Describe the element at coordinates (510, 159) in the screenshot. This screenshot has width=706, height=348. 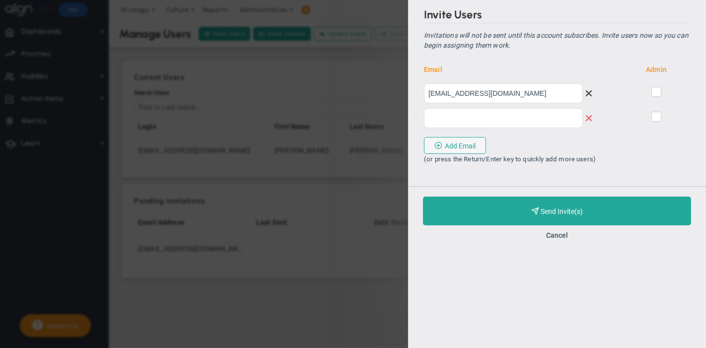
I see `span: (or press the Return/Enter key to quickly add more users)` at that location.